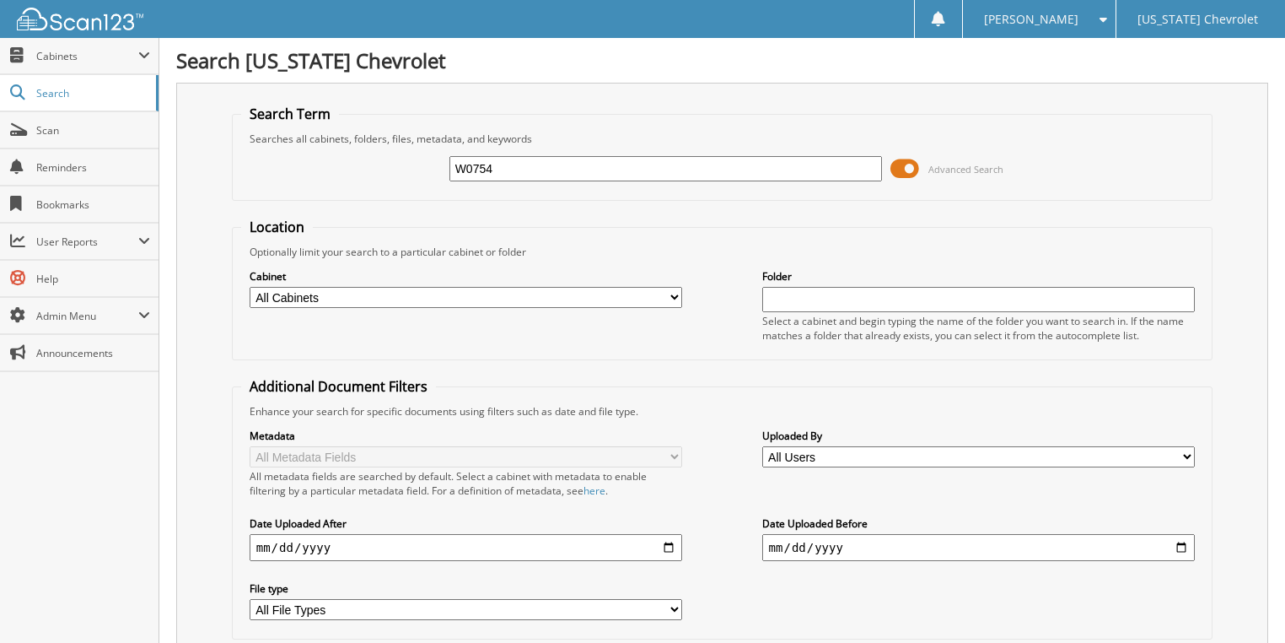  What do you see at coordinates (466, 547) in the screenshot?
I see `input: start` at bounding box center [466, 547].